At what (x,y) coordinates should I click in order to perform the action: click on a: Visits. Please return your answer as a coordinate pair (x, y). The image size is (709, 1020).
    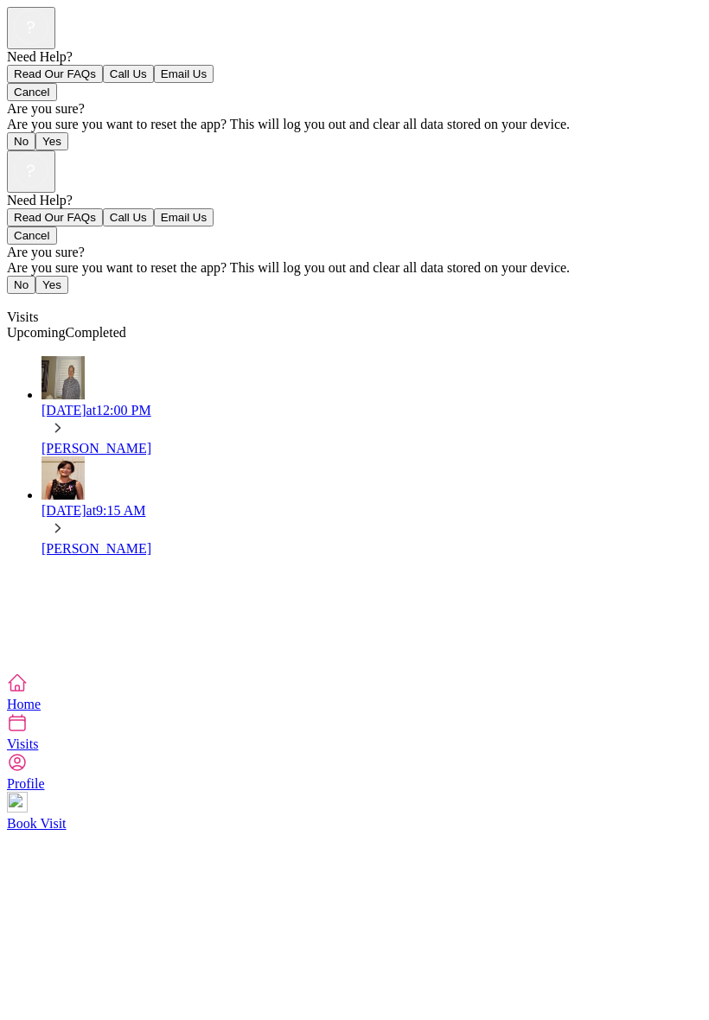
    Looking at the image, I should click on (354, 731).